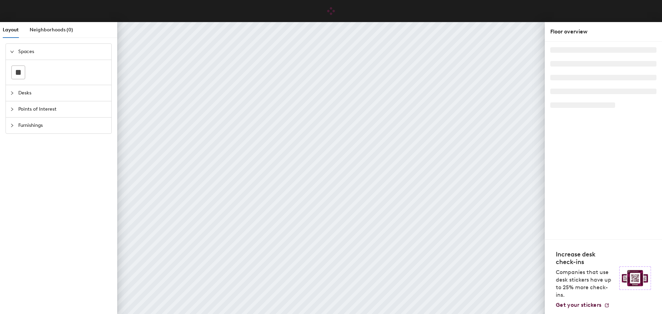 The width and height of the screenshot is (662, 314). Describe the element at coordinates (586, 284) in the screenshot. I see `p: Companies that use desk stickers have up to 25% more check-ins.` at that location.